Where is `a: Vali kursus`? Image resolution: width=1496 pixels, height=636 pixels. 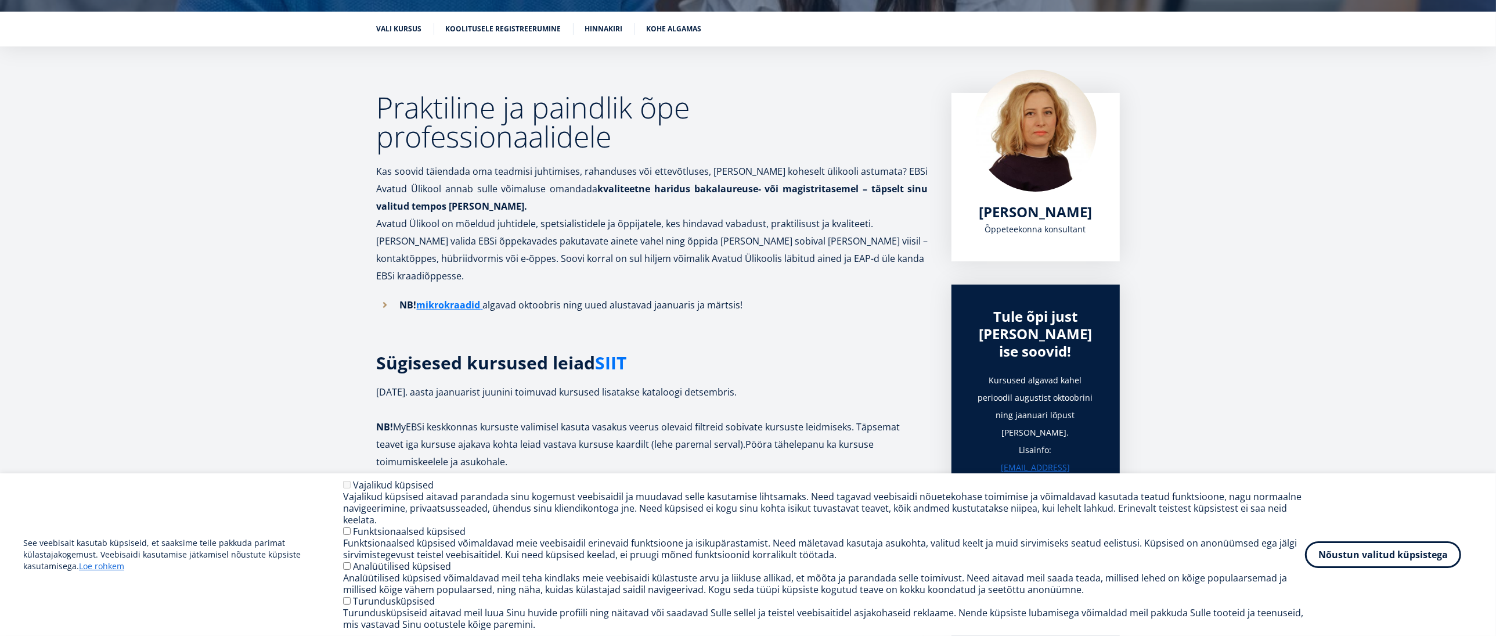
a: Vali kursus is located at coordinates (399, 29).